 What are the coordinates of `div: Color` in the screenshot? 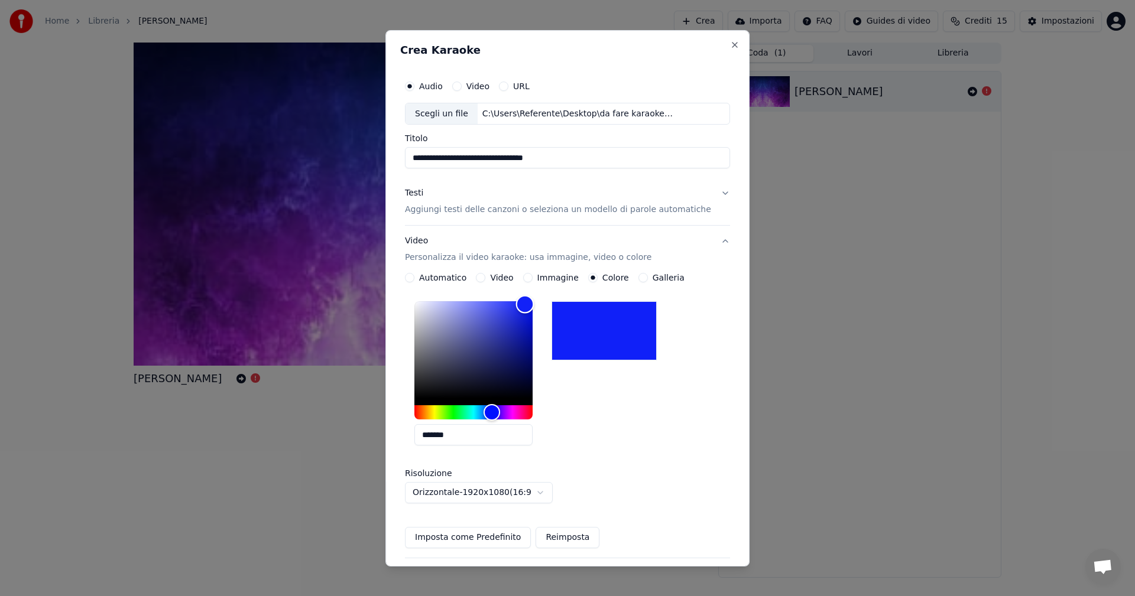 It's located at (473, 350).